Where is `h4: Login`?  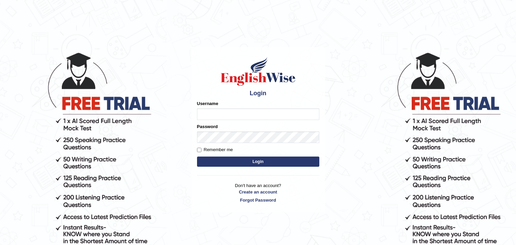
h4: Login is located at coordinates (258, 94).